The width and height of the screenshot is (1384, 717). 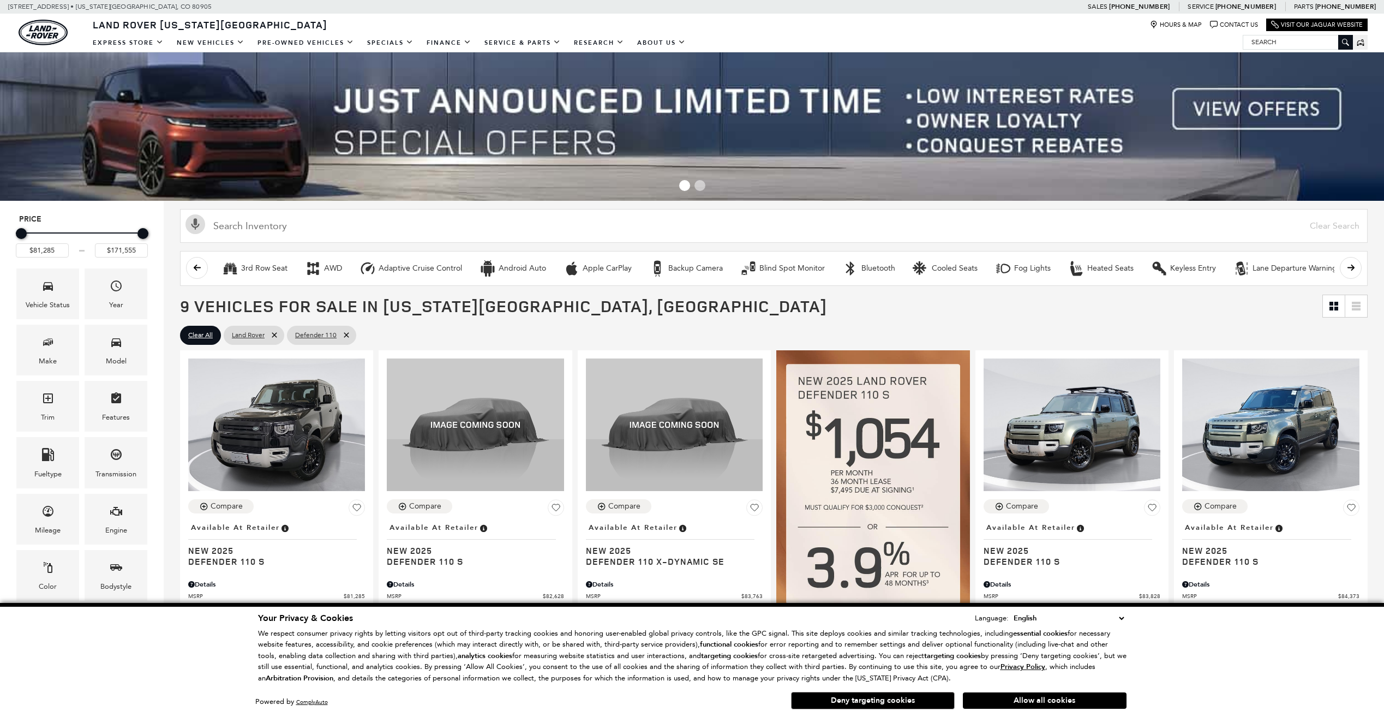 What do you see at coordinates (47, 530) in the screenshot?
I see `div: Mileage` at bounding box center [47, 530].